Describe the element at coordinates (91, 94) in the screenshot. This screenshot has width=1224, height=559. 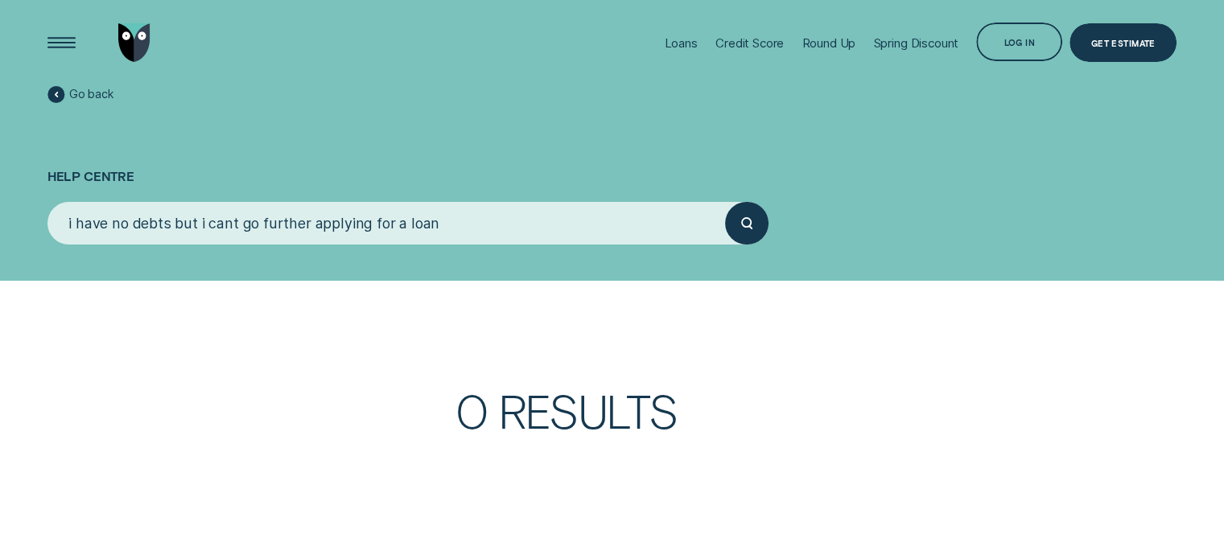
I see `span: Go back` at that location.